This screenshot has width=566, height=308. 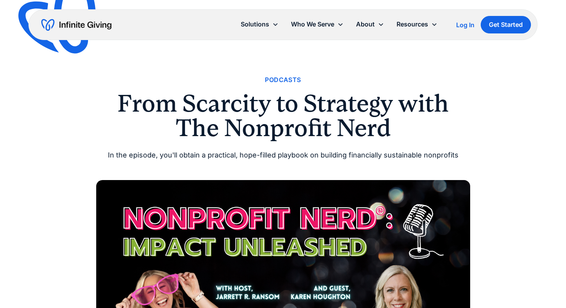 I want to click on a: Log In, so click(x=465, y=25).